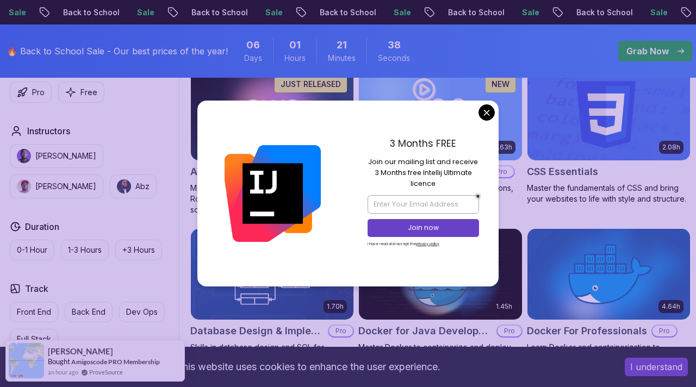 This screenshot has height=387, width=696. What do you see at coordinates (26, 360) in the screenshot?
I see `img: provesource social proof notification image` at bounding box center [26, 360].